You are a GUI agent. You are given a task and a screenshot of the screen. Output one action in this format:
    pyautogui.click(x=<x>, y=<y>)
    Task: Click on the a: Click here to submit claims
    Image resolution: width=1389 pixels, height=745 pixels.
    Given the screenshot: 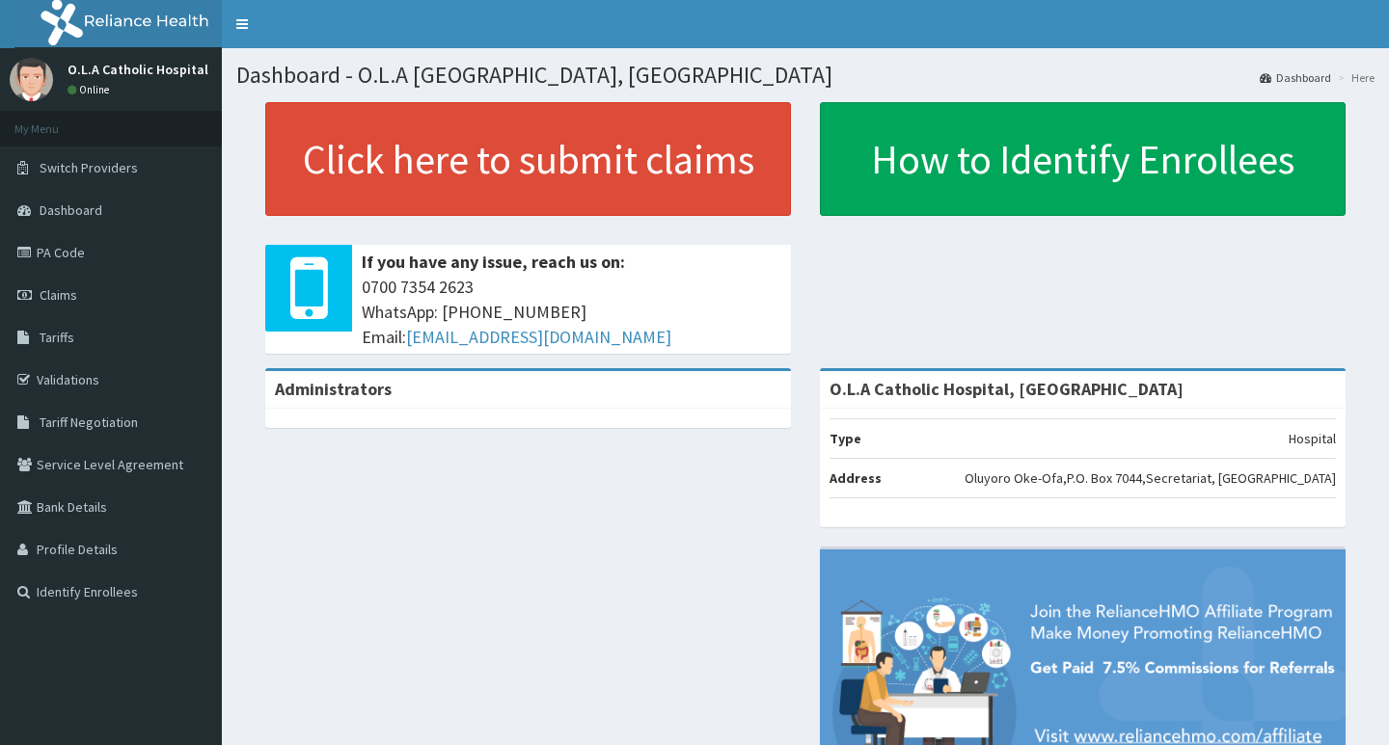 What is the action you would take?
    pyautogui.click(x=527, y=159)
    